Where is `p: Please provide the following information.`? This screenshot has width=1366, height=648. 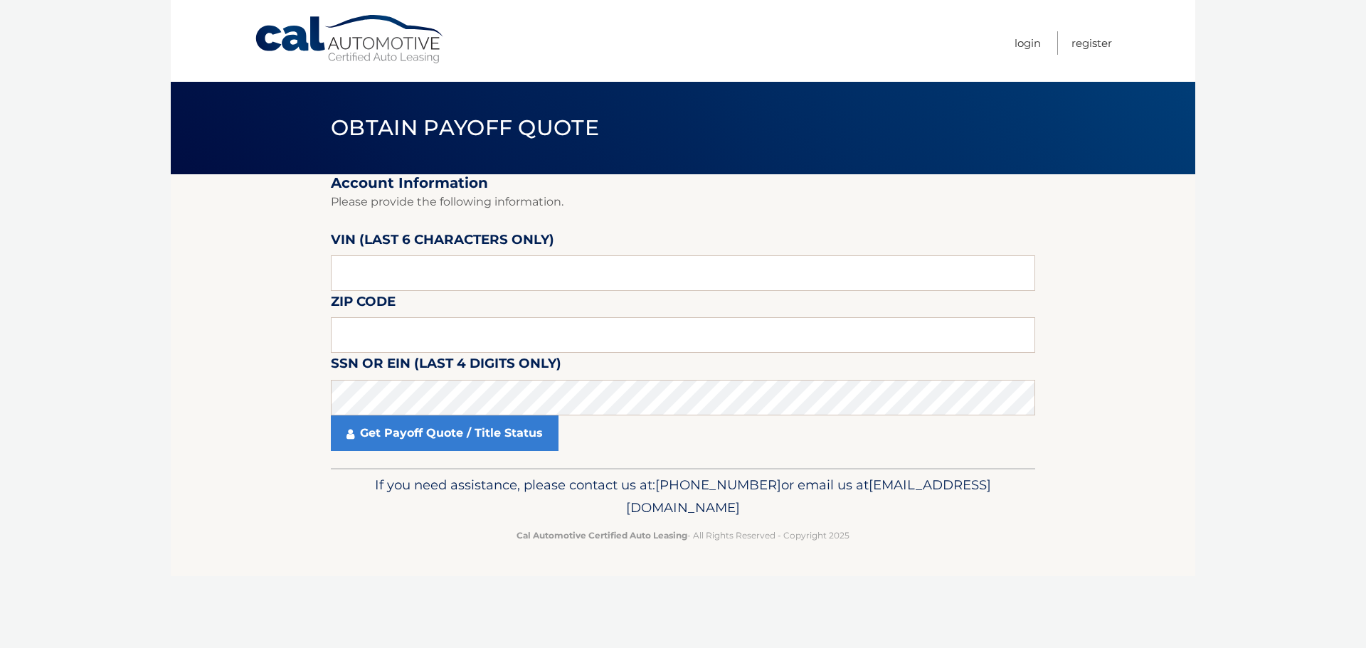
p: Please provide the following information. is located at coordinates (683, 202).